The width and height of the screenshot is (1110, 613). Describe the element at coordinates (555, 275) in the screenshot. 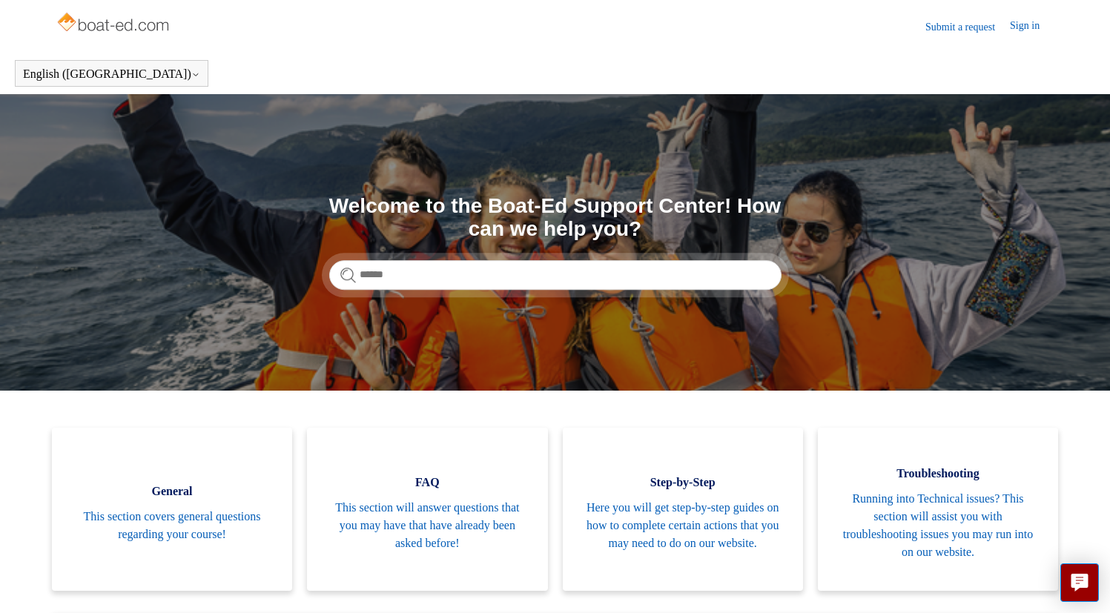

I see `input: Search` at that location.